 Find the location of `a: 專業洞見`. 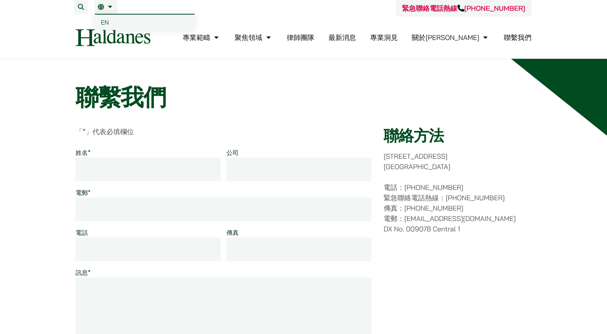

a: 專業洞見 is located at coordinates (384, 37).